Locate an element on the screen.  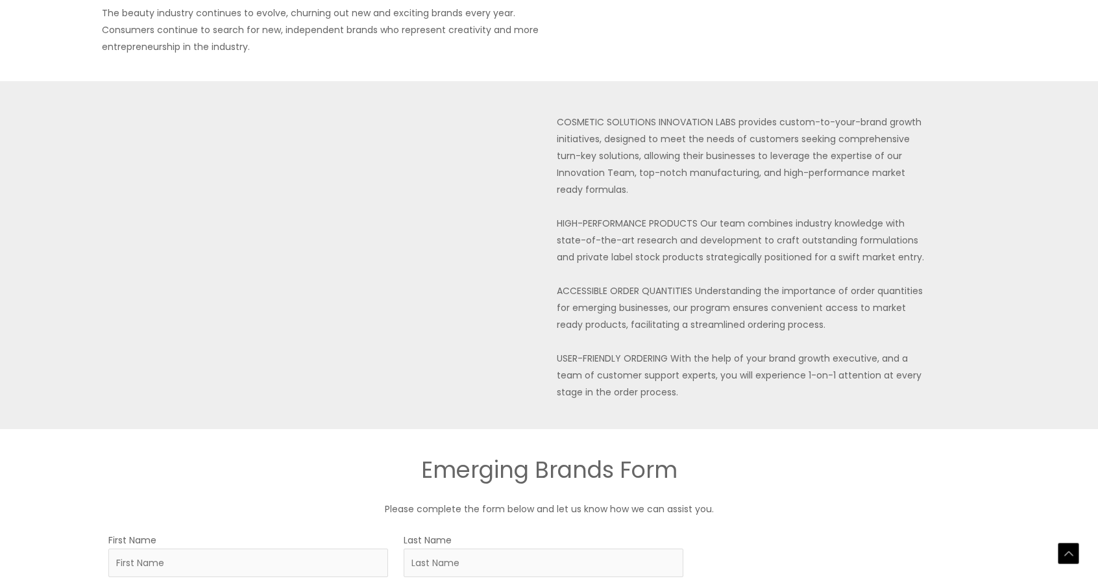
label: First Name is located at coordinates (132, 540).